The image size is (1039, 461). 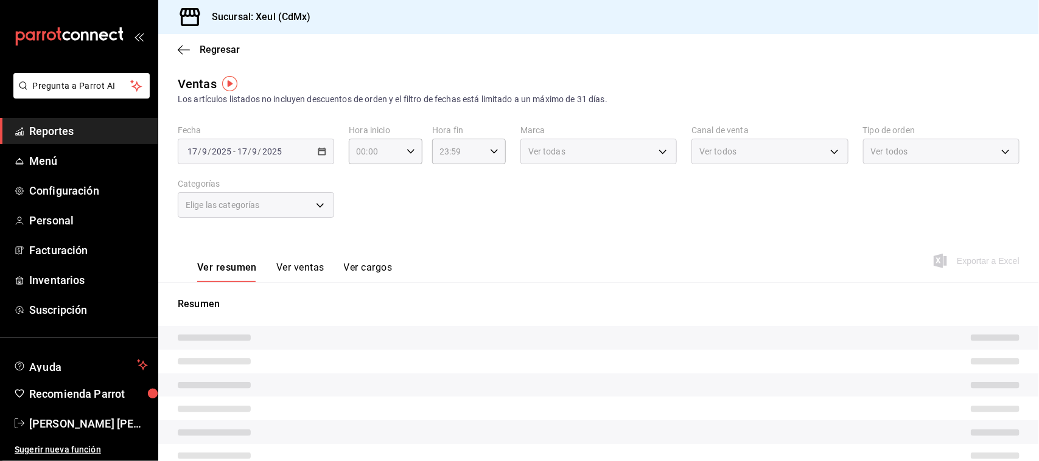 What do you see at coordinates (88, 310) in the screenshot?
I see `span: Suscripción` at bounding box center [88, 310].